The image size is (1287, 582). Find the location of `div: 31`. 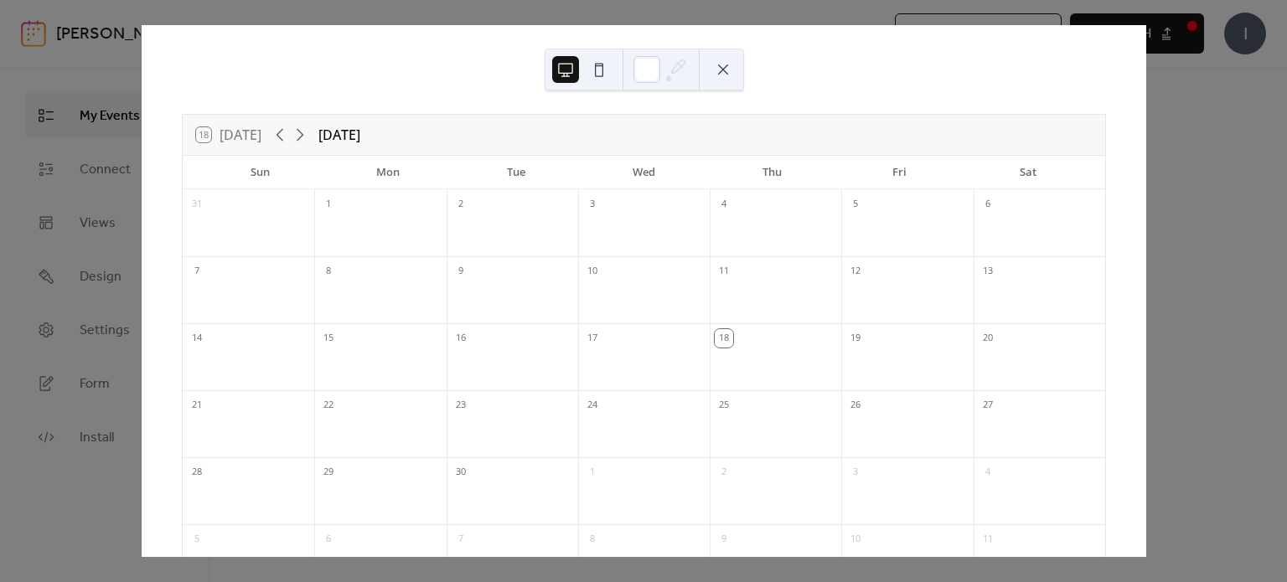

div: 31 is located at coordinates (197, 204).